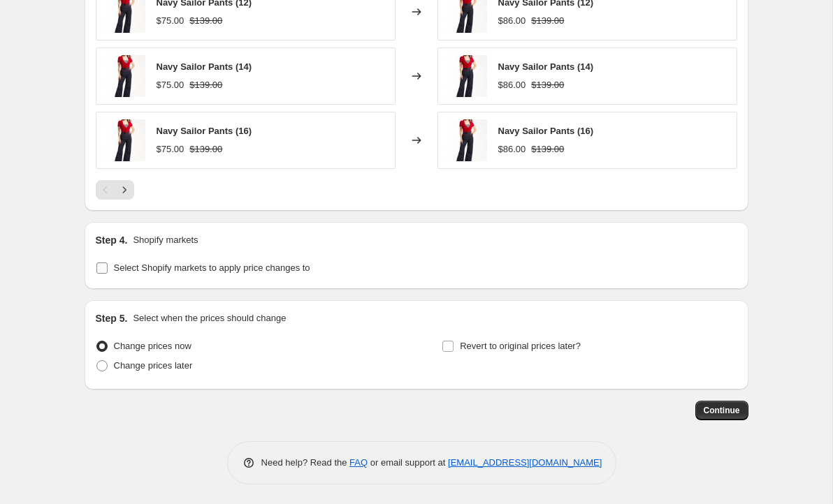 The height and width of the screenshot is (504, 833). What do you see at coordinates (153, 365) in the screenshot?
I see `span: Change prices later` at bounding box center [153, 365].